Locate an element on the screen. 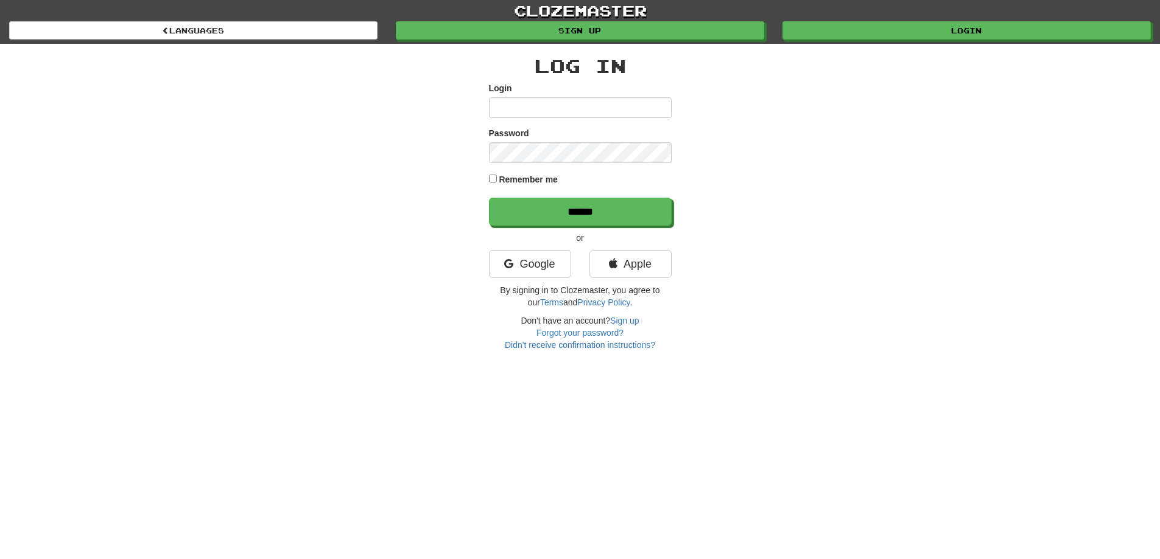 The image size is (1160, 559). h2: Log In is located at coordinates (580, 66).